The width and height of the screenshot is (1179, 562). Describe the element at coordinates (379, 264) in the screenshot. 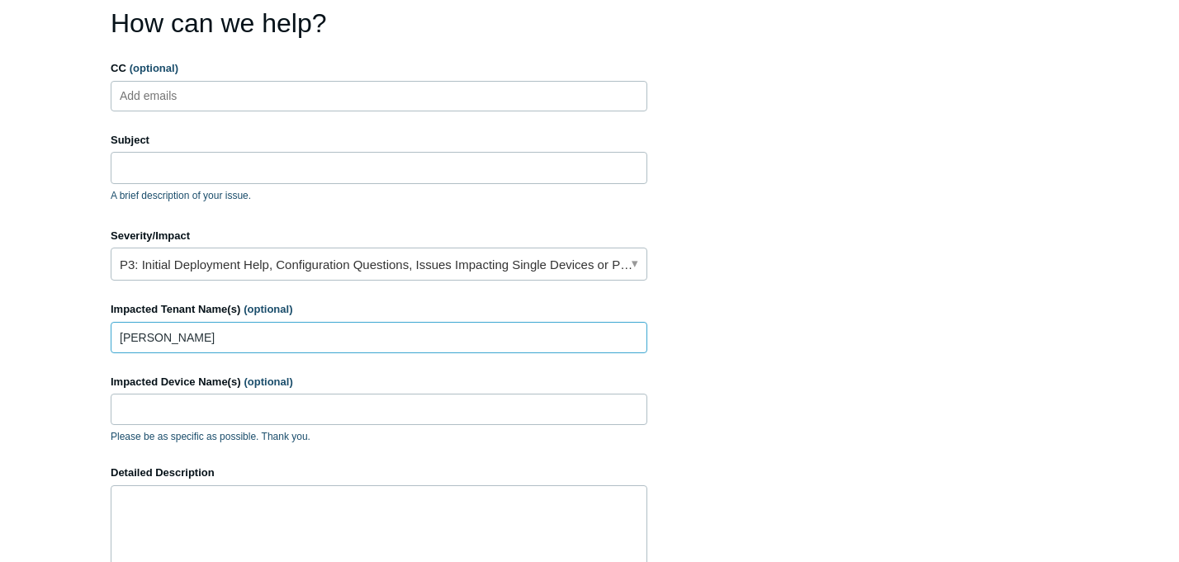

I see `a: P3: Initial Deployment Help, Configuration Questions, Issues Impacting Single Devices or Past Out...` at that location.